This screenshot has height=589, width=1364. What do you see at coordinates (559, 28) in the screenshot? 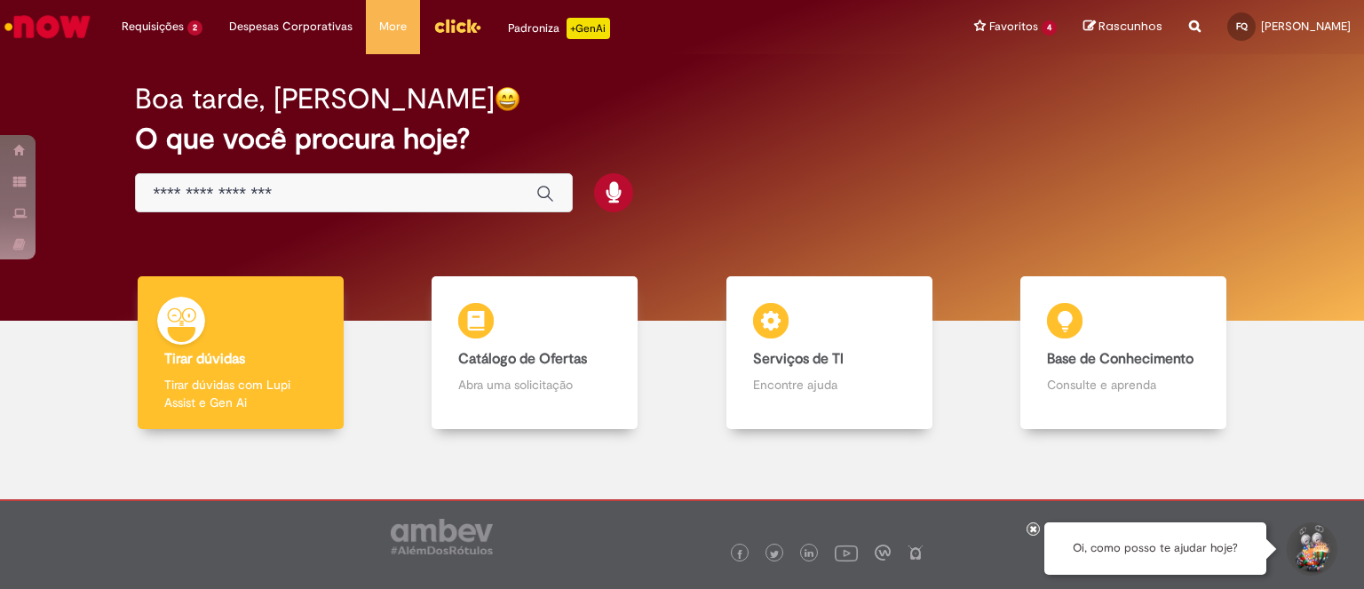
I see `div: Padroniza` at bounding box center [559, 28].